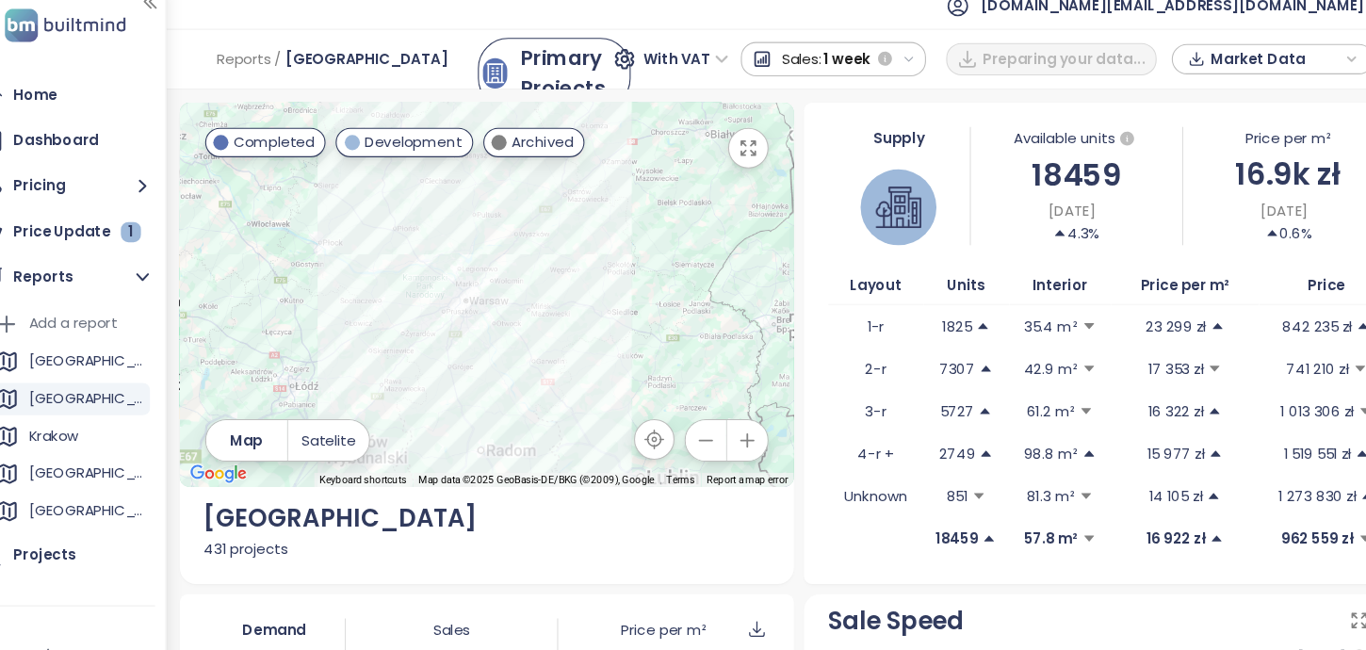  I want to click on p: 2749, so click(924, 441).